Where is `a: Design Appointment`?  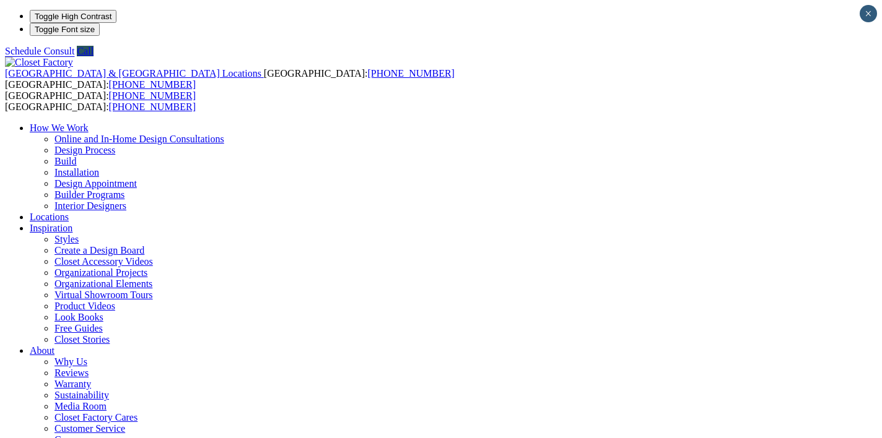 a: Design Appointment is located at coordinates (95, 183).